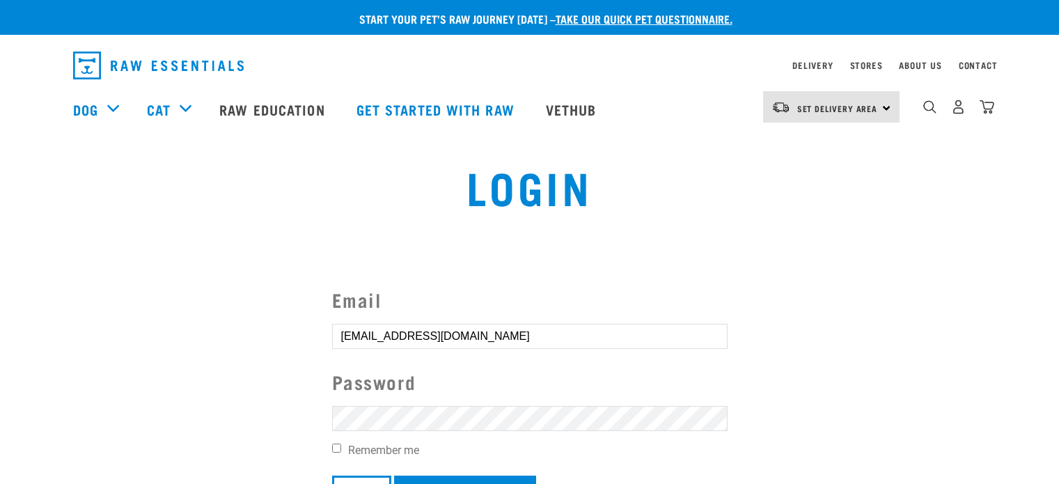 This screenshot has width=1059, height=484. Describe the element at coordinates (573, 109) in the screenshot. I see `a: Vethub` at that location.